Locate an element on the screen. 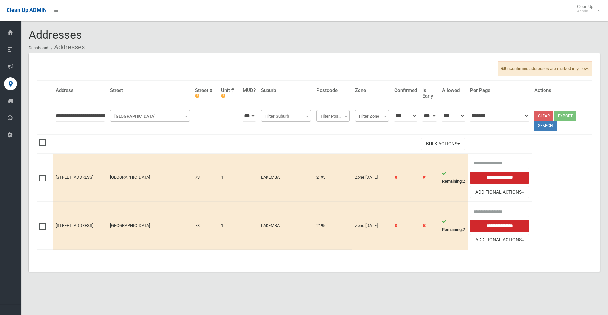 This screenshot has height=315, width=608. small: Admin is located at coordinates (585, 11).